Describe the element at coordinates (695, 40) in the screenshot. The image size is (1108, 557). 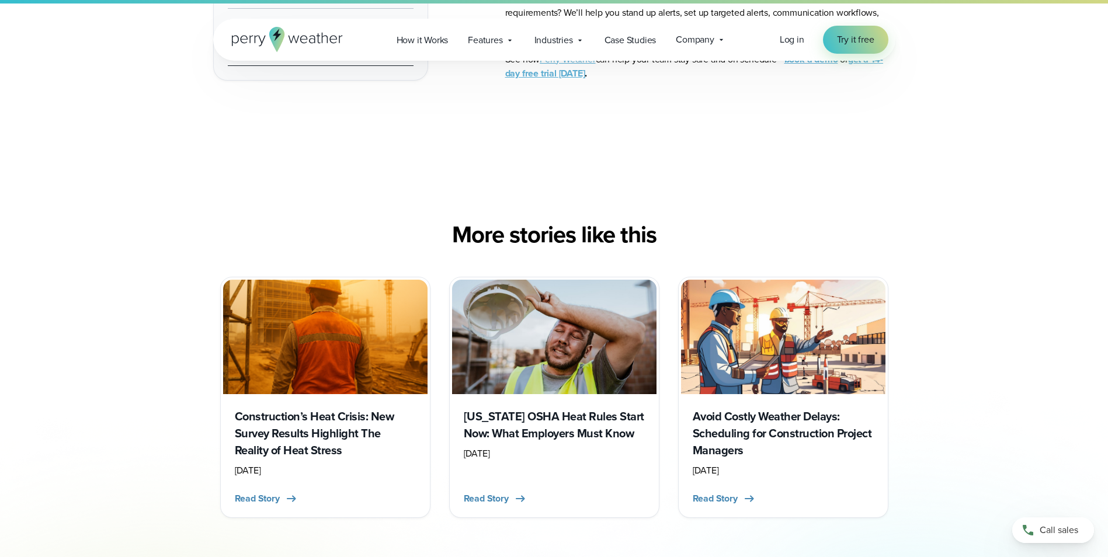
I see `span: Company` at that location.